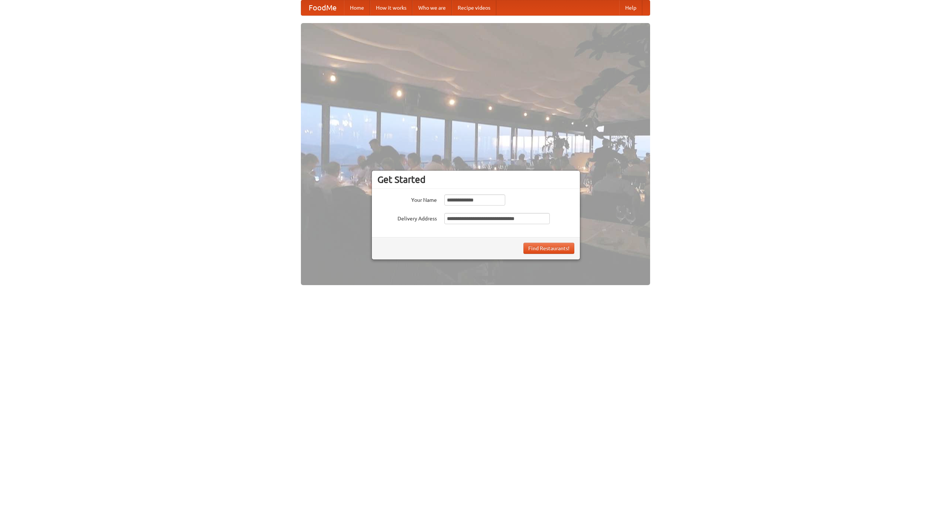  What do you see at coordinates (549, 248) in the screenshot?
I see `button: Find Restaurants!` at bounding box center [549, 248].